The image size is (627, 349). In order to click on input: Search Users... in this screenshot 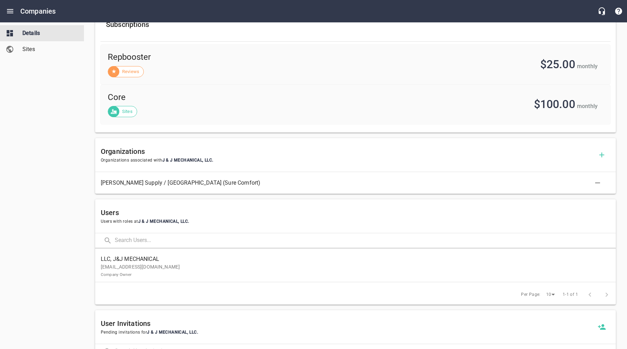, I will do `click(365, 241)`.